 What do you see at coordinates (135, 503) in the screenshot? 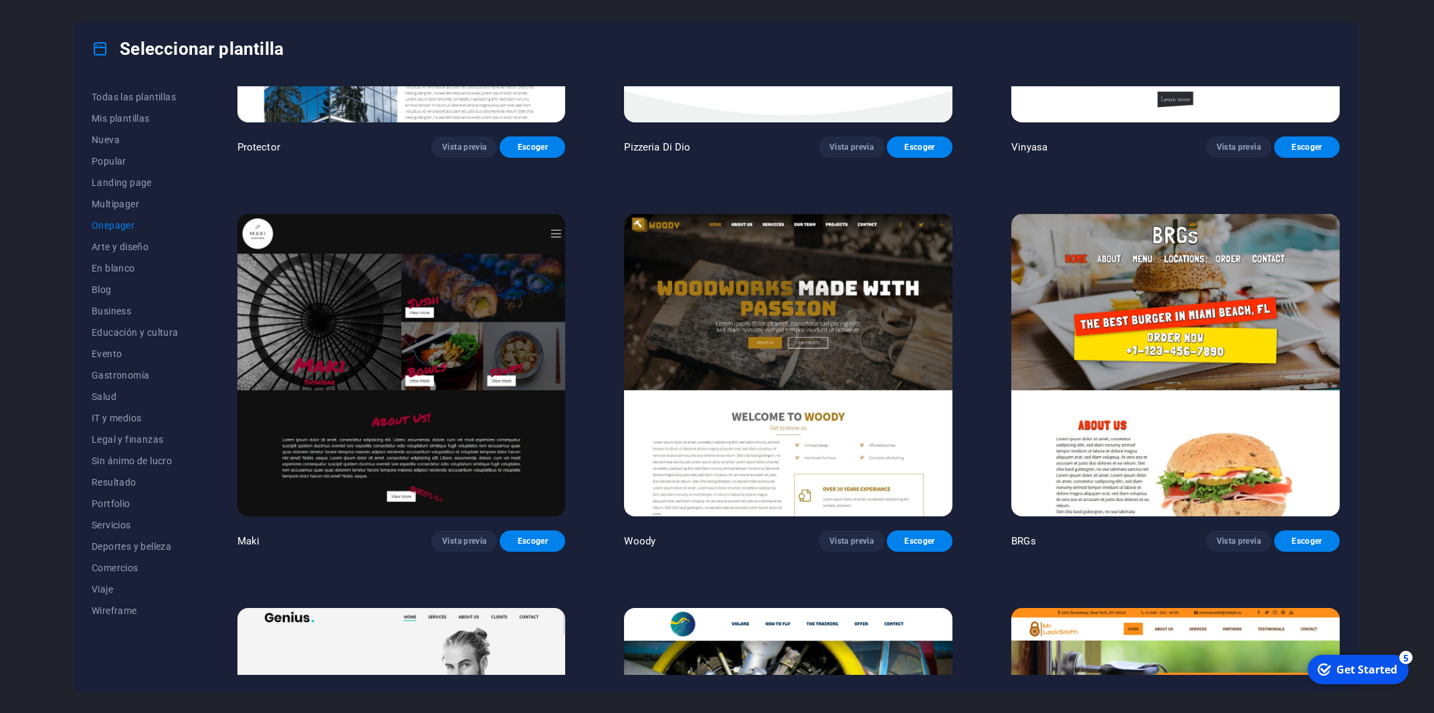
I see `span: Portfolio` at bounding box center [135, 503].